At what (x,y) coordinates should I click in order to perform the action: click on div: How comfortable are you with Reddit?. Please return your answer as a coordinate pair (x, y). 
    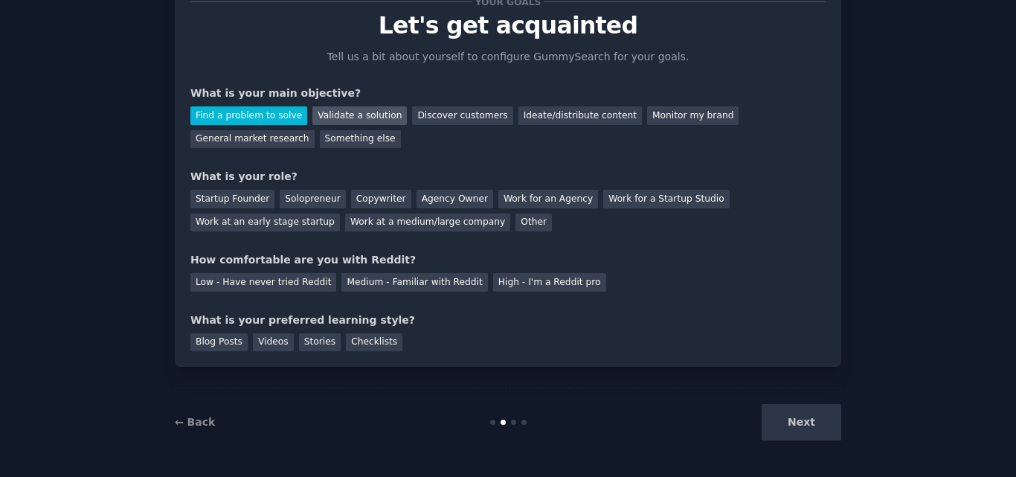
    Looking at the image, I should click on (508, 260).